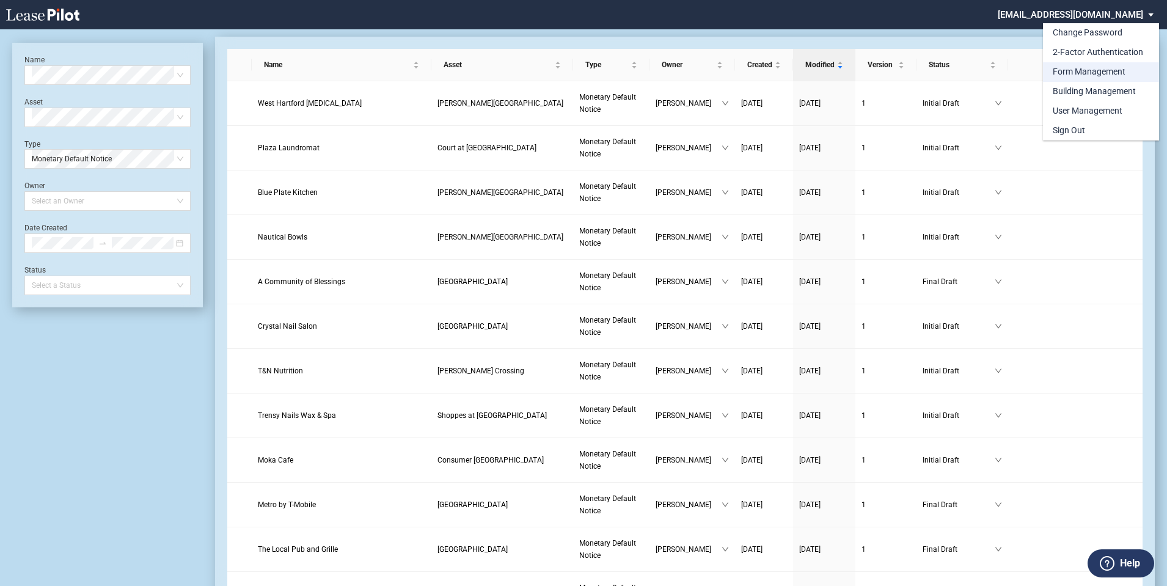  What do you see at coordinates (1069, 131) in the screenshot?
I see `div: Sign Out` at bounding box center [1069, 131].